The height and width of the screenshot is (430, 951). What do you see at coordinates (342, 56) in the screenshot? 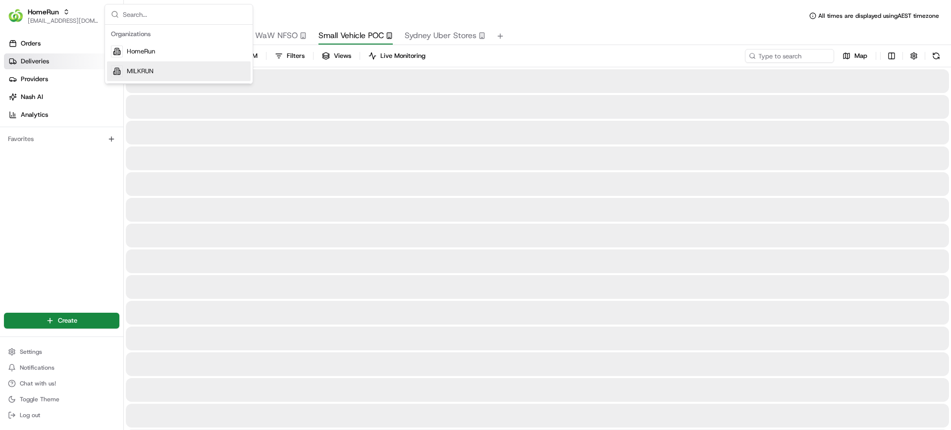
I see `span: Views` at bounding box center [342, 56].